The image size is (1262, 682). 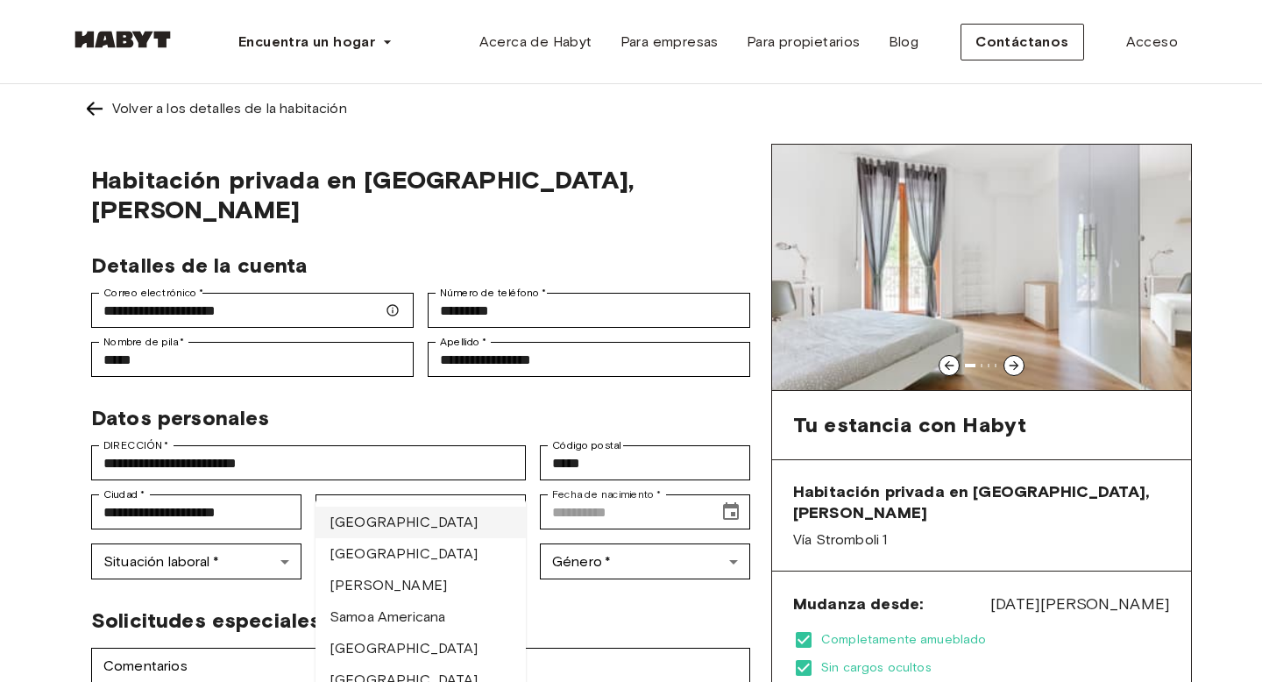 What do you see at coordinates (903, 41) in the screenshot?
I see `font: Blog` at bounding box center [903, 41].